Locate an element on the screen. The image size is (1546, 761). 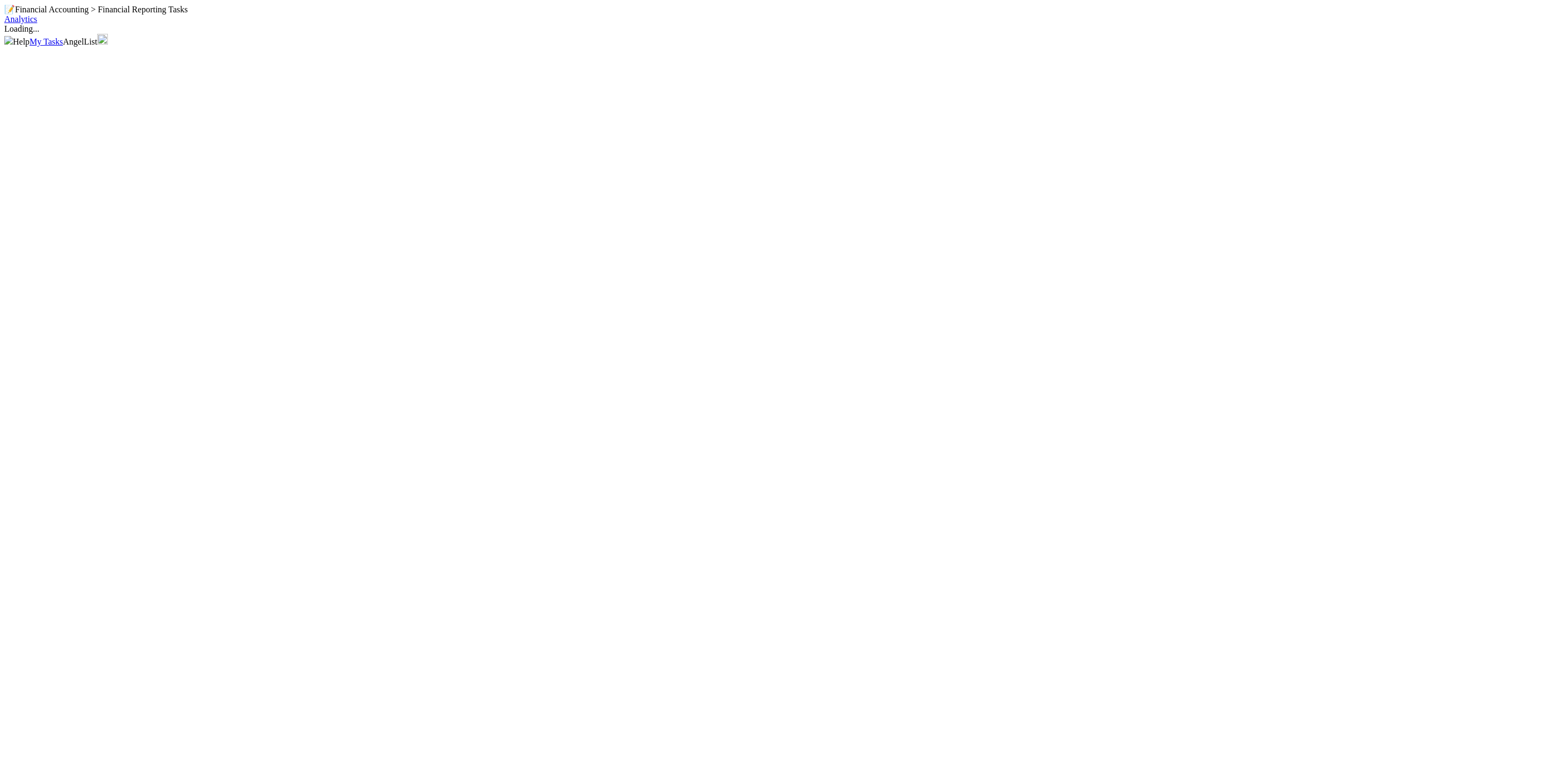
span: My Tasks is located at coordinates (46, 41).